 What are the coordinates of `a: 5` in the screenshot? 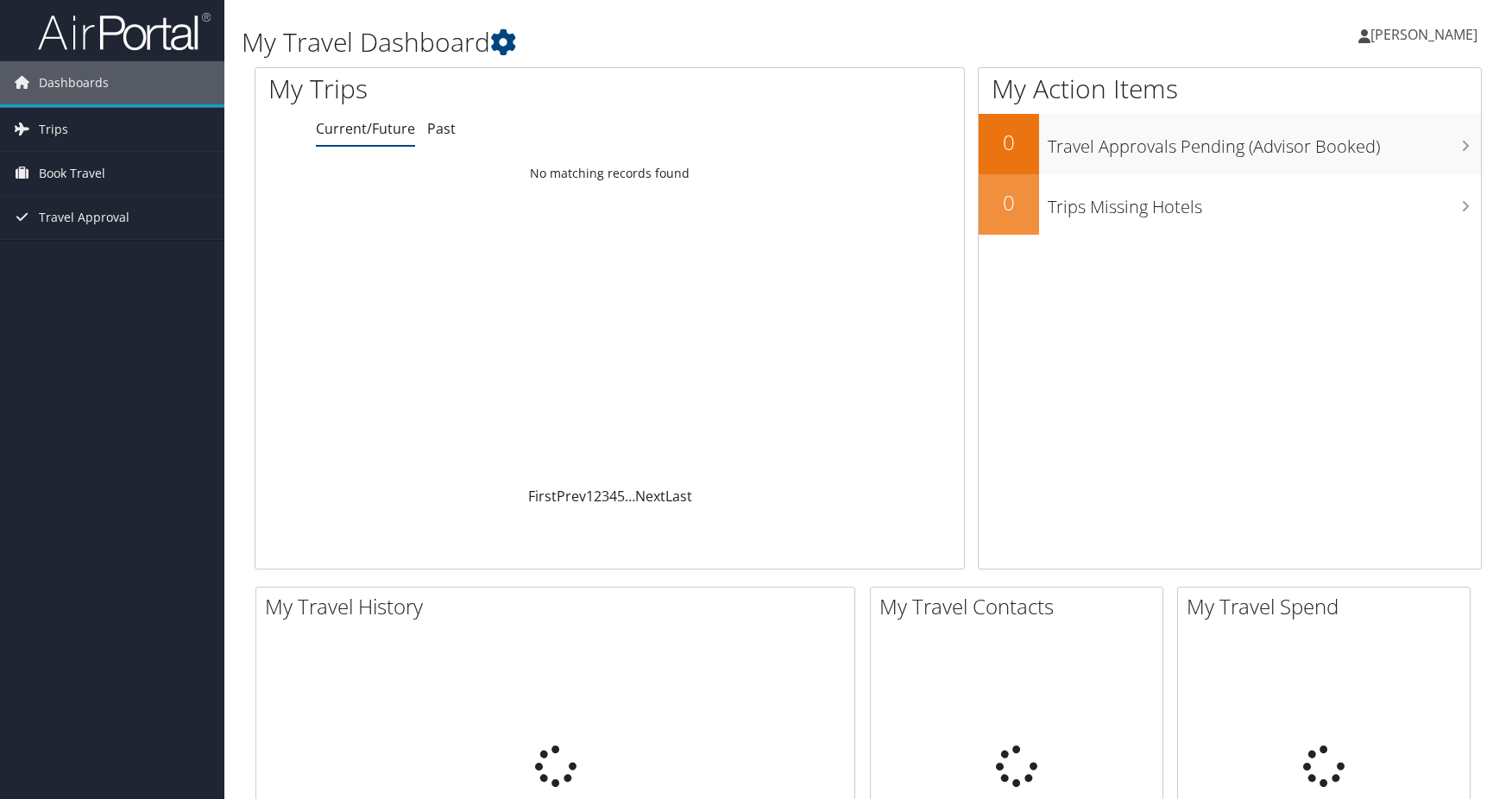 It's located at (621, 496).